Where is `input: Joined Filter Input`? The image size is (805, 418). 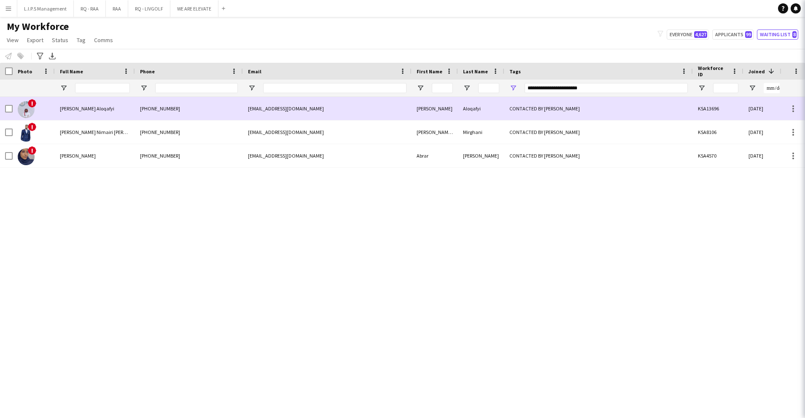
input: Joined Filter Input is located at coordinates (776, 88).